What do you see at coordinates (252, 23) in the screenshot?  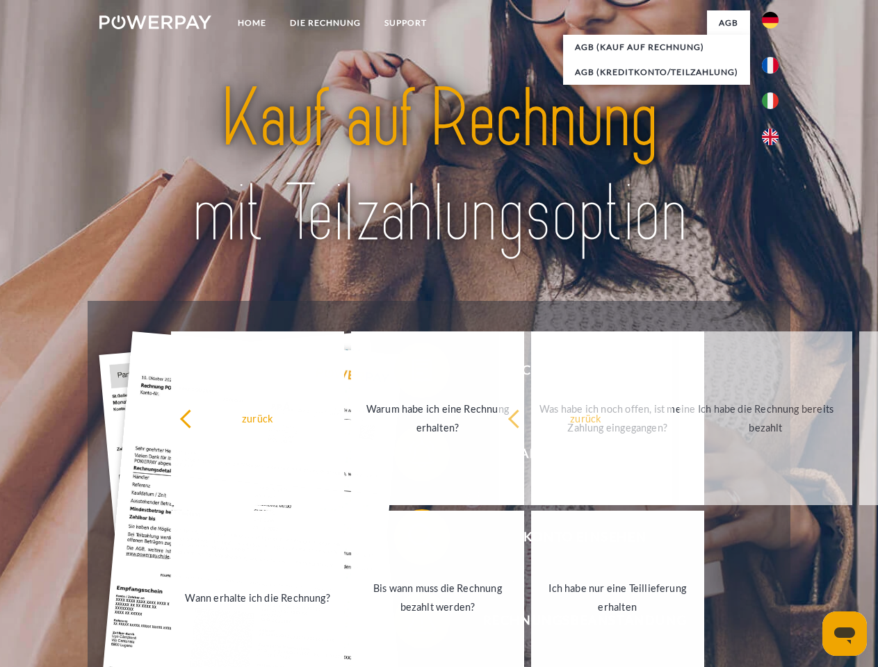 I see `a: Home` at bounding box center [252, 23].